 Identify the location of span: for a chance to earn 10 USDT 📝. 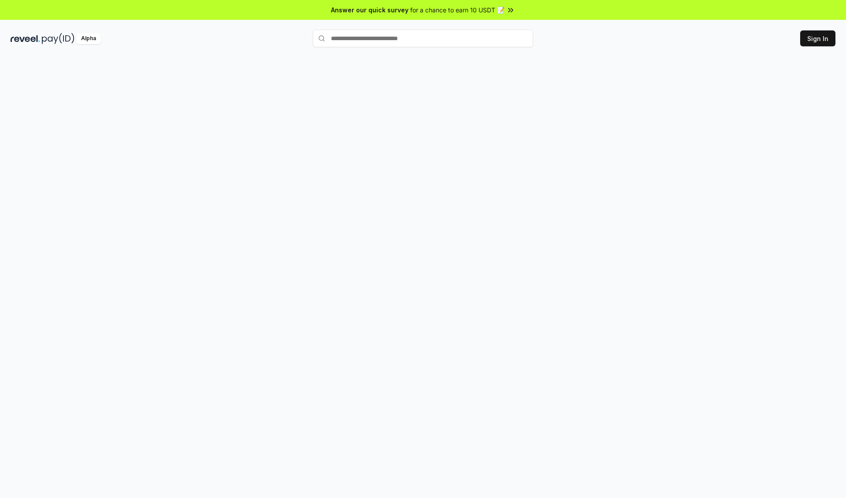
(458, 10).